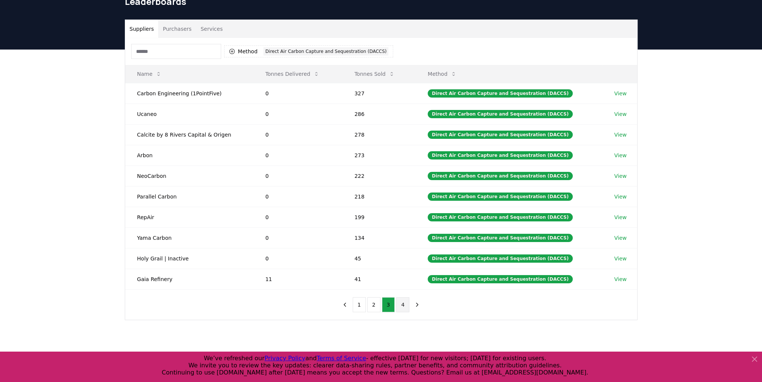 The width and height of the screenshot is (762, 382). What do you see at coordinates (292, 74) in the screenshot?
I see `button: Tonnes Delivered` at bounding box center [292, 74].